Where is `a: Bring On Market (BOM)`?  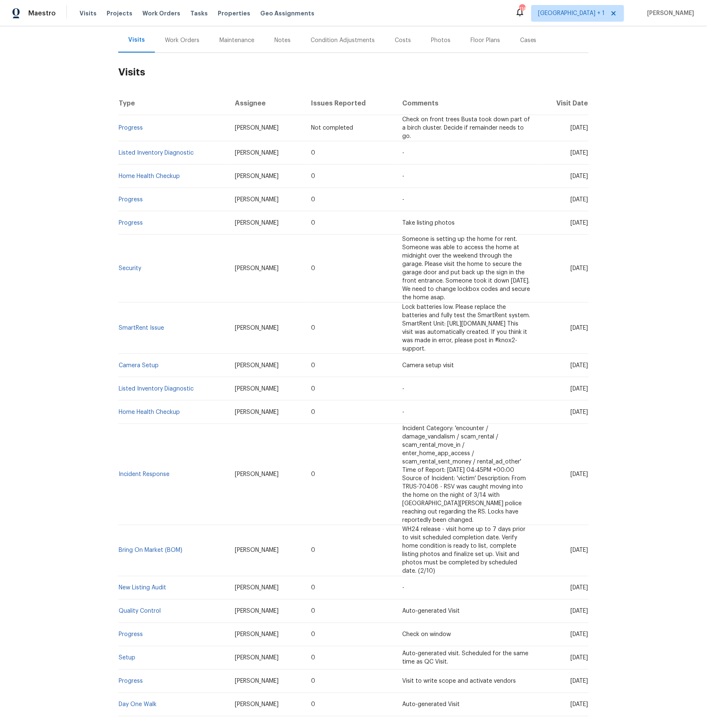
a: Bring On Market (BOM) is located at coordinates (150, 550).